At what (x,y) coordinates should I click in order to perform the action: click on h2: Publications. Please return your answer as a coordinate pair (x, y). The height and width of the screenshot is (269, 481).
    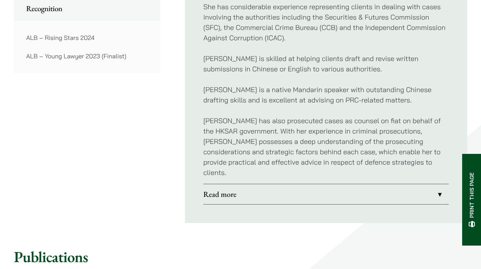
    Looking at the image, I should click on (240, 257).